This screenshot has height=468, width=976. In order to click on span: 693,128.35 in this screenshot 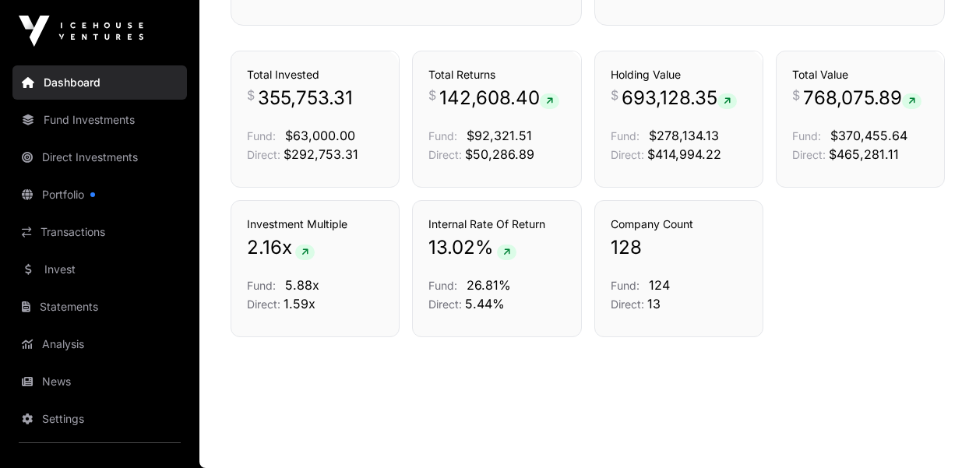, I will do `click(679, 98)`.